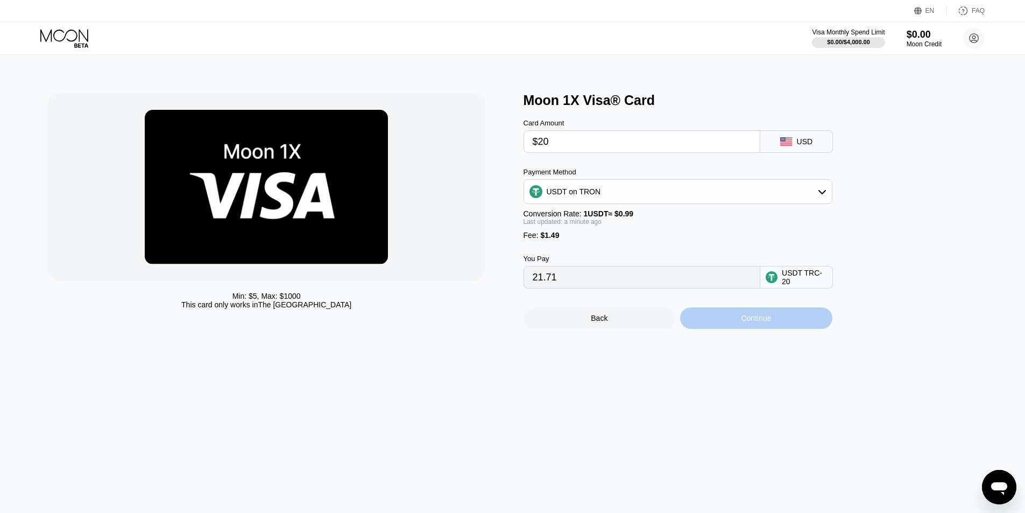 This screenshot has width=1025, height=513. What do you see at coordinates (642, 142) in the screenshot?
I see `input: $0.00` at bounding box center [642, 142].